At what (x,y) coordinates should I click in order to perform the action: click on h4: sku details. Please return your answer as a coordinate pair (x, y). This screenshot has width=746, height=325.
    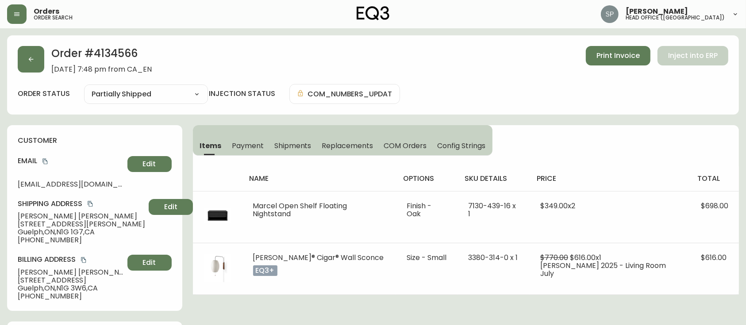
    Looking at the image, I should click on (493, 179).